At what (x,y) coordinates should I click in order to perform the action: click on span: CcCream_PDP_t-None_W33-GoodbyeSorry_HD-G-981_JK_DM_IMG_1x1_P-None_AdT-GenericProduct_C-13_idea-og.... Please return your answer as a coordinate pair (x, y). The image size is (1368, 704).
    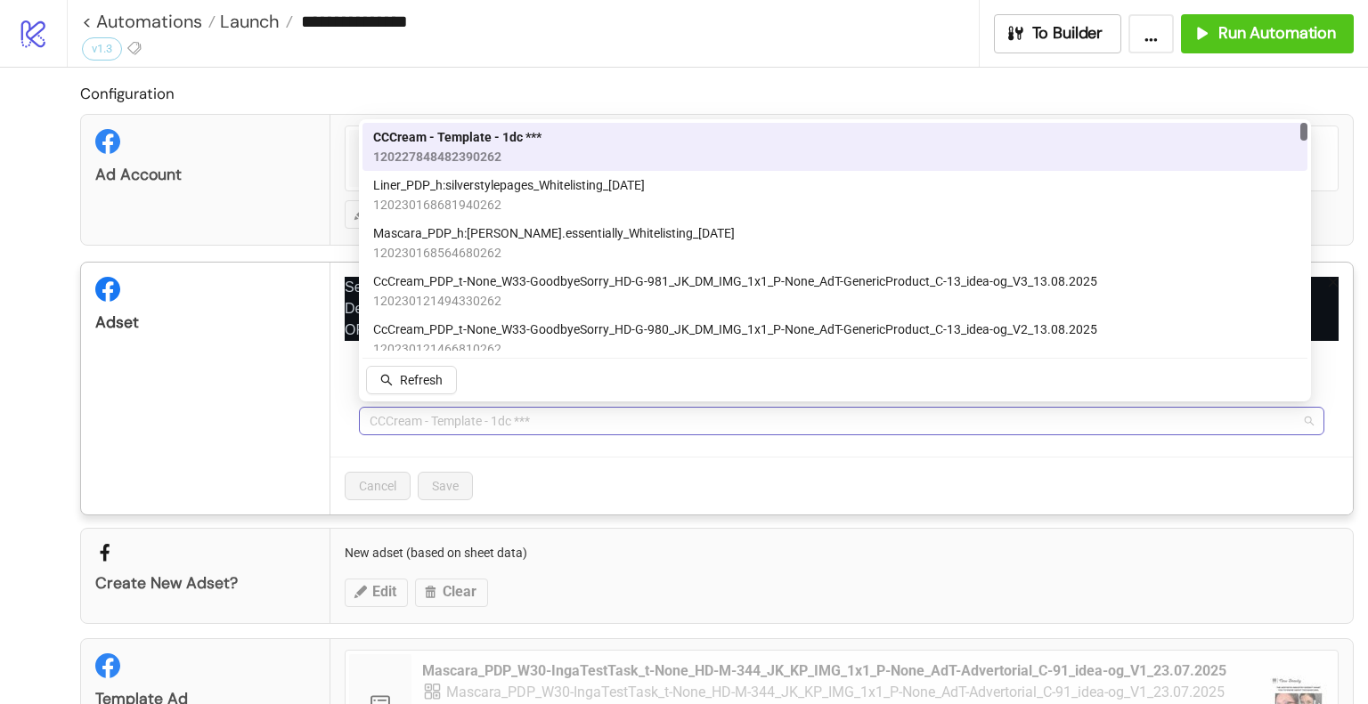
    Looking at the image, I should click on (735, 281).